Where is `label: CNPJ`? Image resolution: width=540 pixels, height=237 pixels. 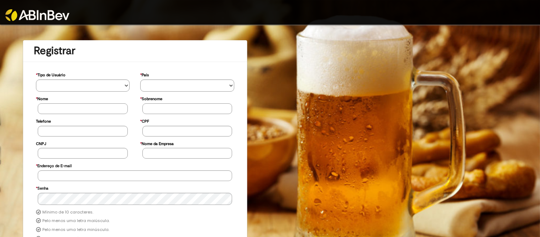
label: CNPJ is located at coordinates (41, 143).